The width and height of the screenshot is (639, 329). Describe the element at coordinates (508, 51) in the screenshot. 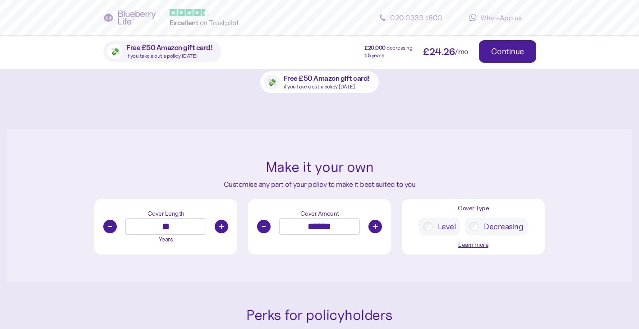

I see `div: Continue` at that location.